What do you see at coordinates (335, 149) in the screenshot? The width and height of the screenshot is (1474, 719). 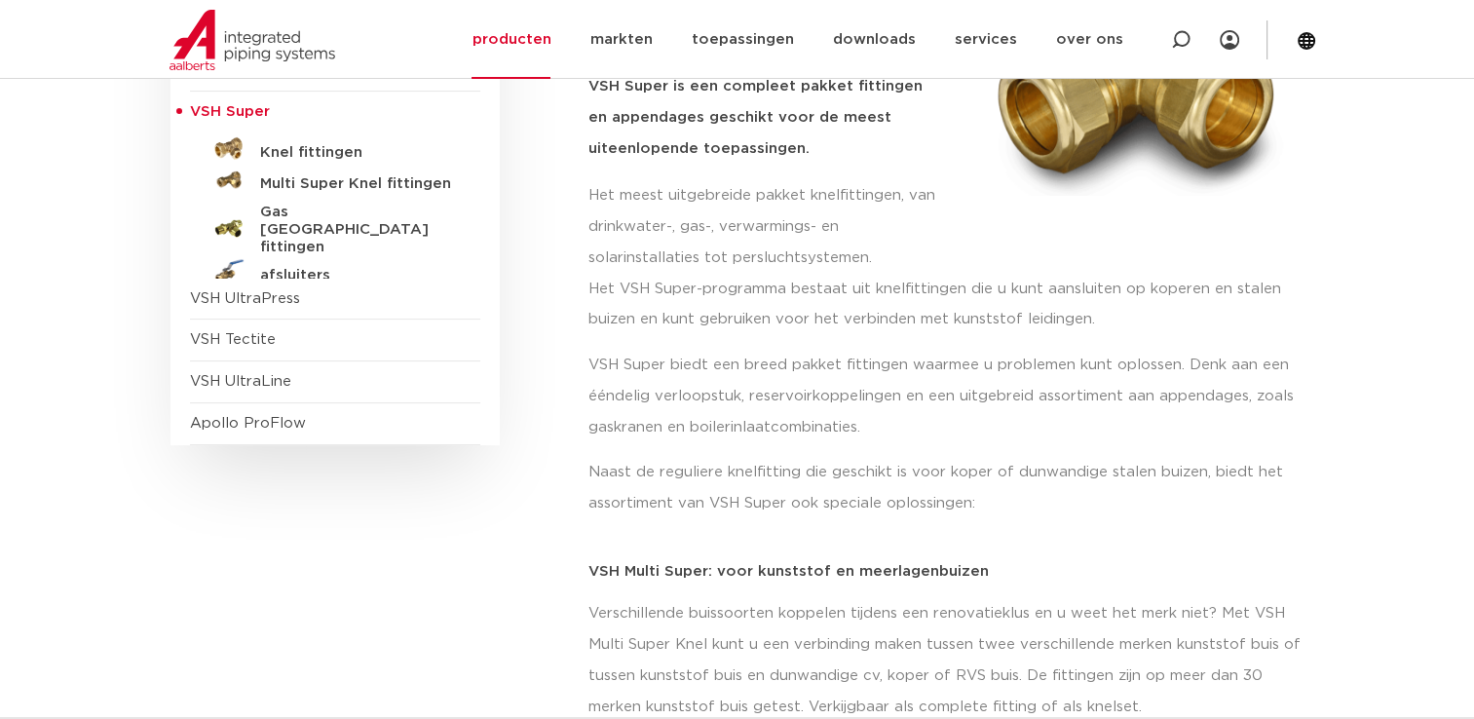 I see `a: Knel fittingen` at bounding box center [335, 149].